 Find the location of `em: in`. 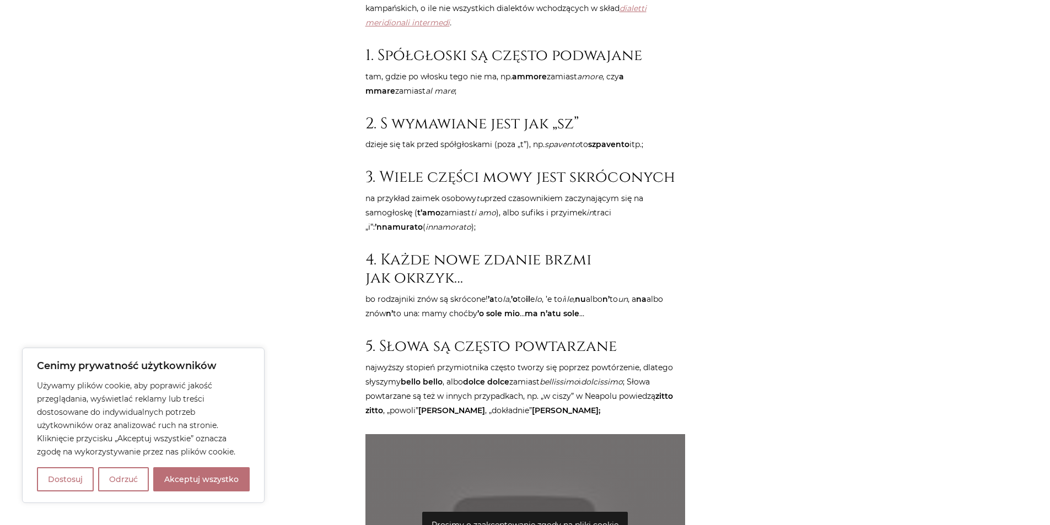

em: in is located at coordinates (590, 213).